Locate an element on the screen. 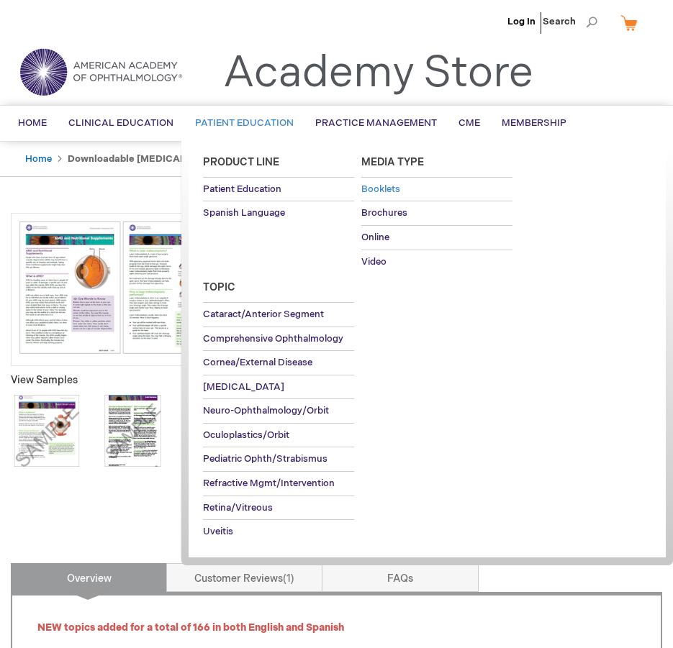  img: Downloadable Patient Education Handout Subscription is located at coordinates (173, 287).